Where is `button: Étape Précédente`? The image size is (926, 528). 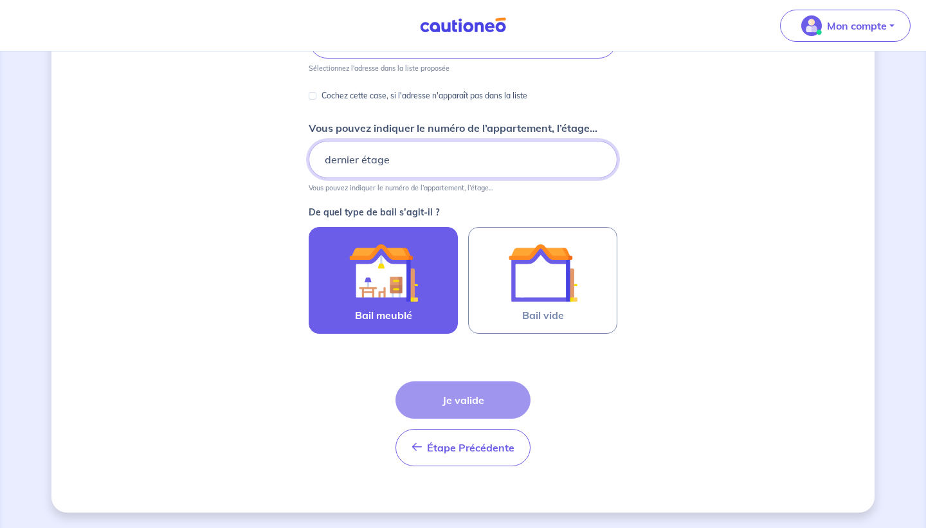
button: Étape Précédente is located at coordinates (463, 447).